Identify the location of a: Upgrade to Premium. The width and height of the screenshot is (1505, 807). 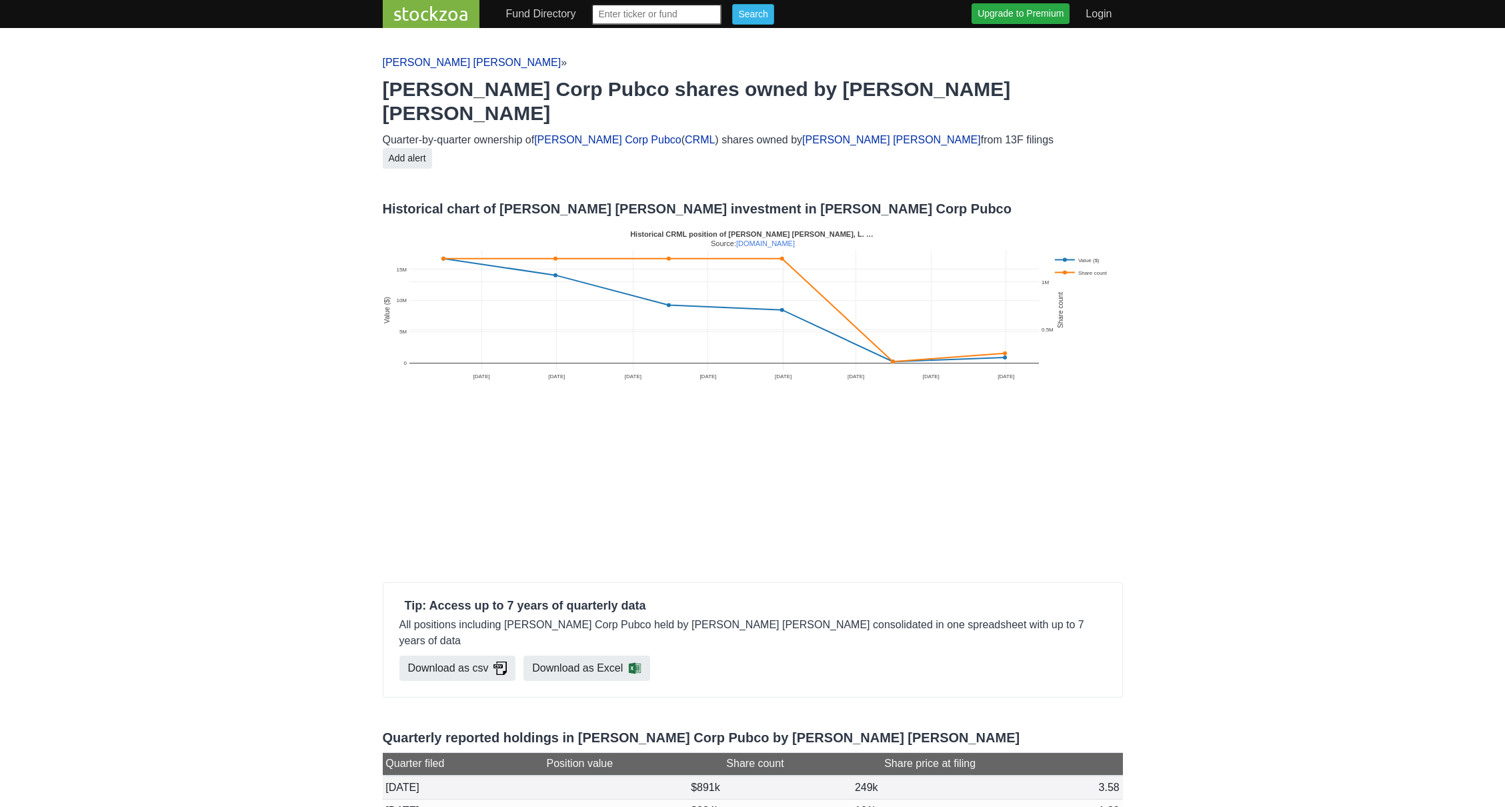
(1020, 13).